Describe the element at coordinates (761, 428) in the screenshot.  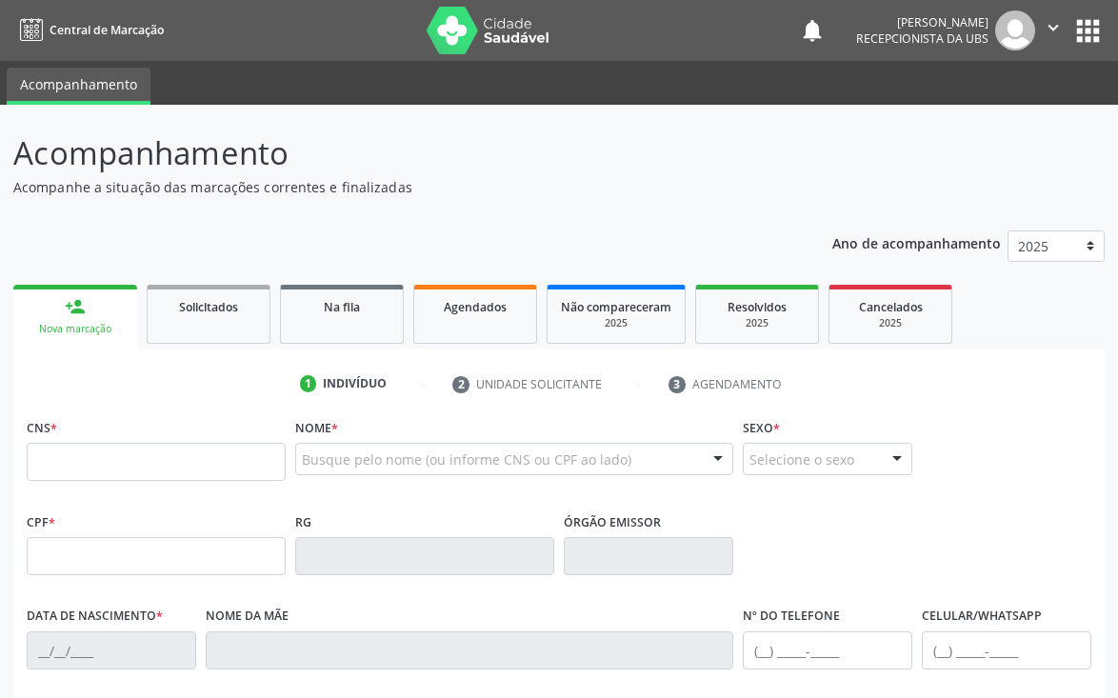
I see `label: Sexo` at that location.